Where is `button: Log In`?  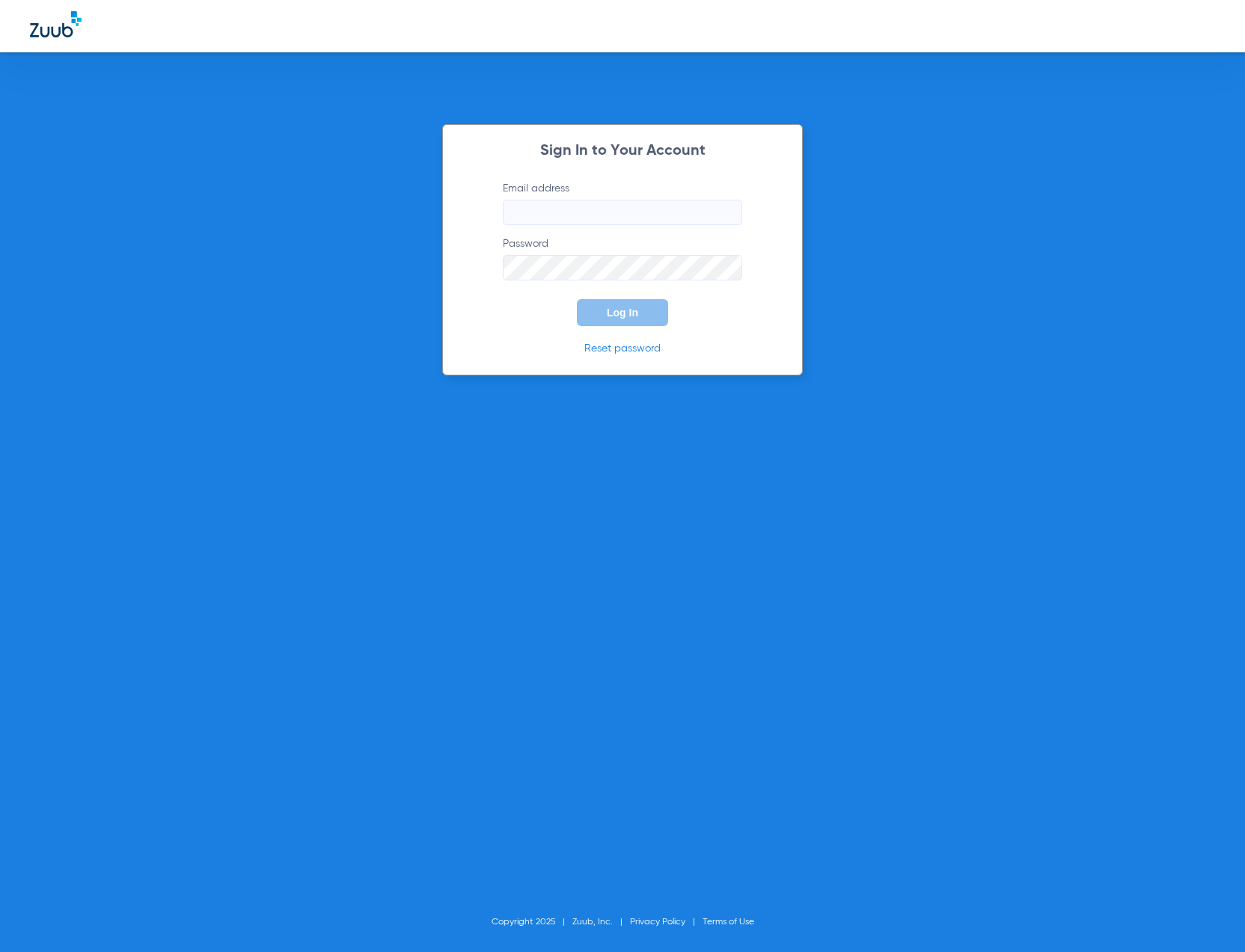 button: Log In is located at coordinates (622, 313).